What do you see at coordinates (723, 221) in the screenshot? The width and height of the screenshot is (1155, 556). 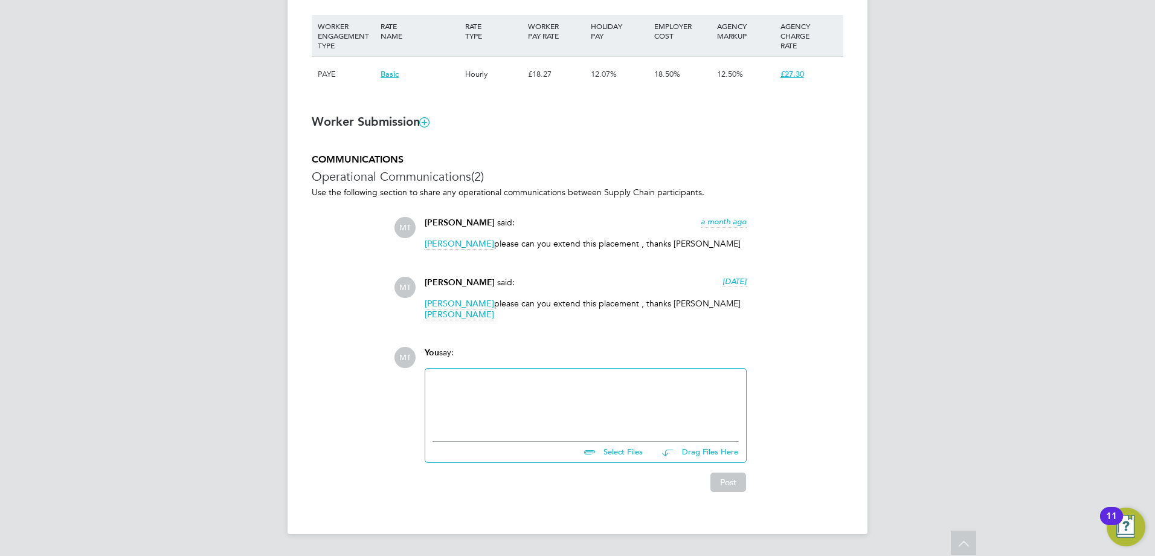 I see `span: a month ago` at bounding box center [723, 221].